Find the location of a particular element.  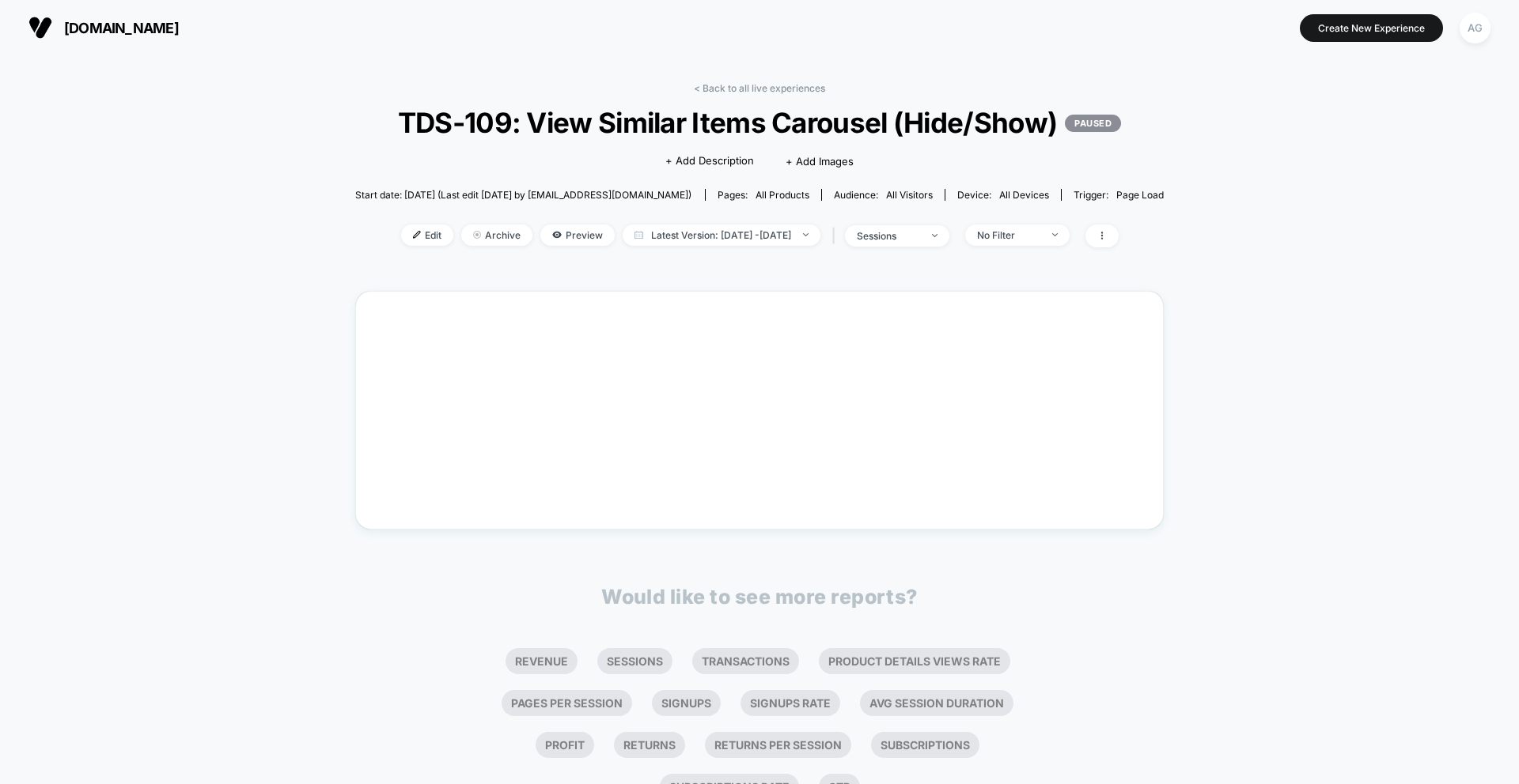

li: Subscriptions is located at coordinates (925, 745).